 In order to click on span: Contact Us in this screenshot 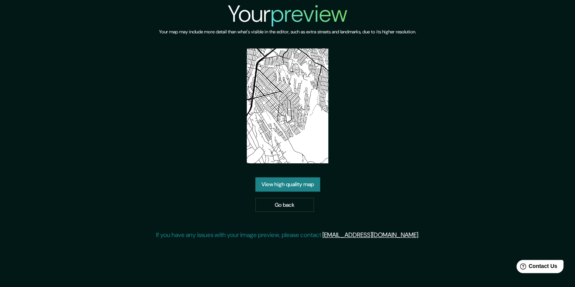, I will do `click(37, 9)`.